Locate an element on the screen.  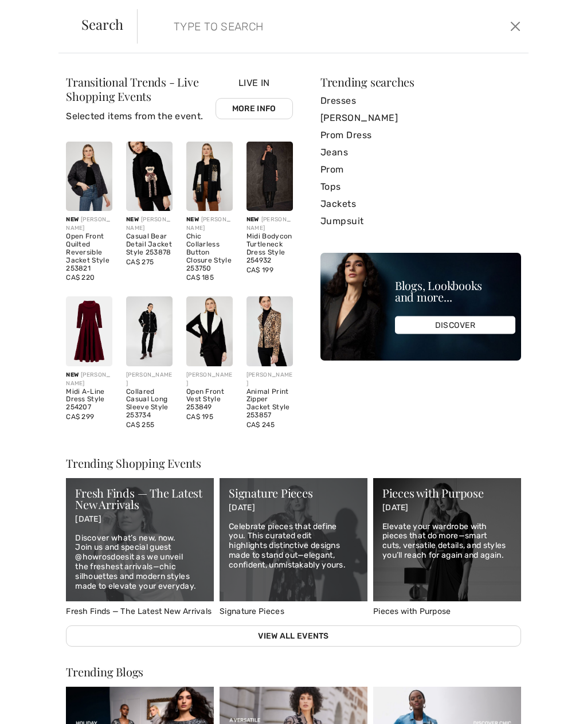
div: Live In is located at coordinates (254, 104).